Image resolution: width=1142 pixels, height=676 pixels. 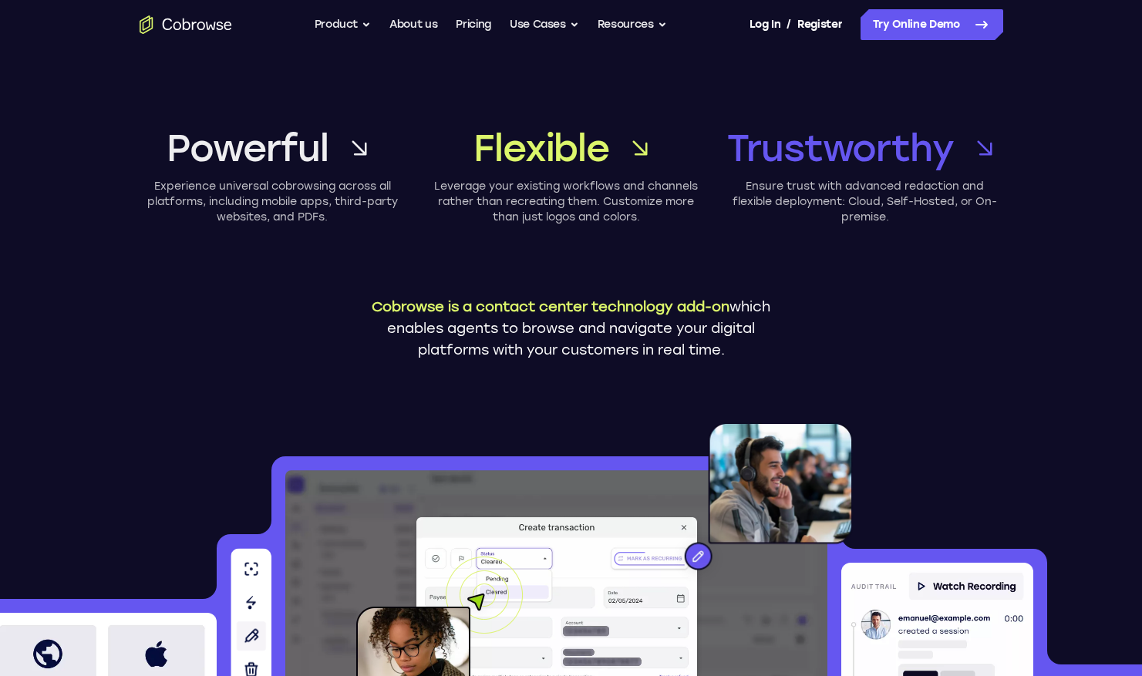 I want to click on a: Log In, so click(x=765, y=25).